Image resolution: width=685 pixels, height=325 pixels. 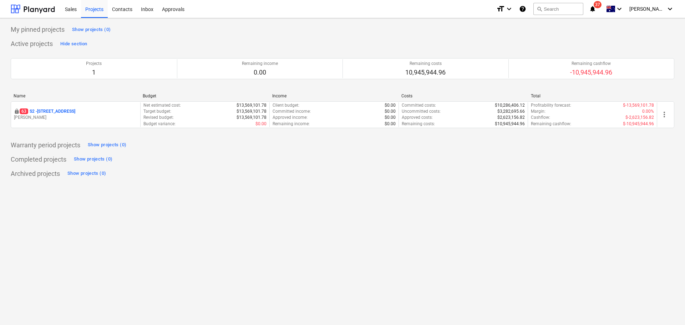 I want to click on p: Approved costs :, so click(x=417, y=117).